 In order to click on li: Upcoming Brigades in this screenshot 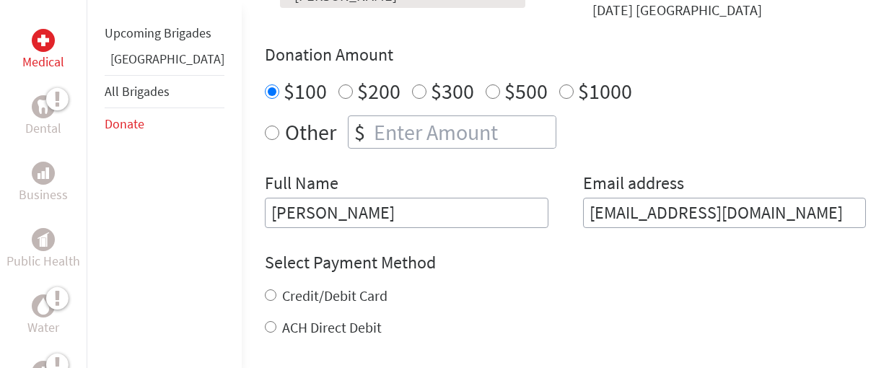, I will do `click(165, 33)`.